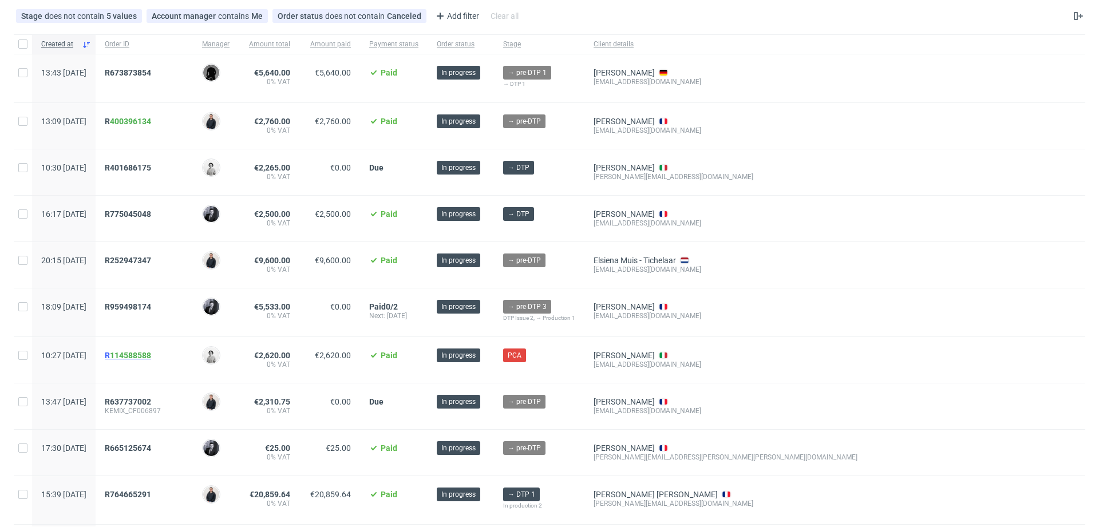 The height and width of the screenshot is (527, 1099). What do you see at coordinates (522, 495) in the screenshot?
I see `span: → DTP 1` at bounding box center [522, 495].